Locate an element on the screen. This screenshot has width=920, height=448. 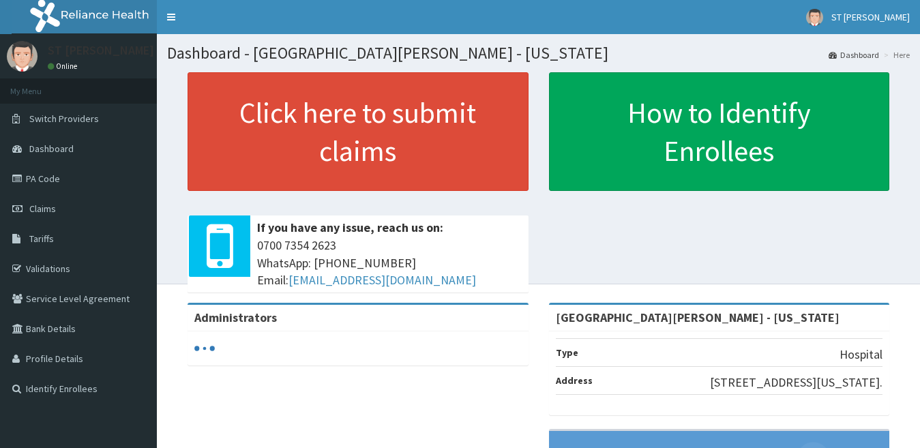
b: Type is located at coordinates (566, 352).